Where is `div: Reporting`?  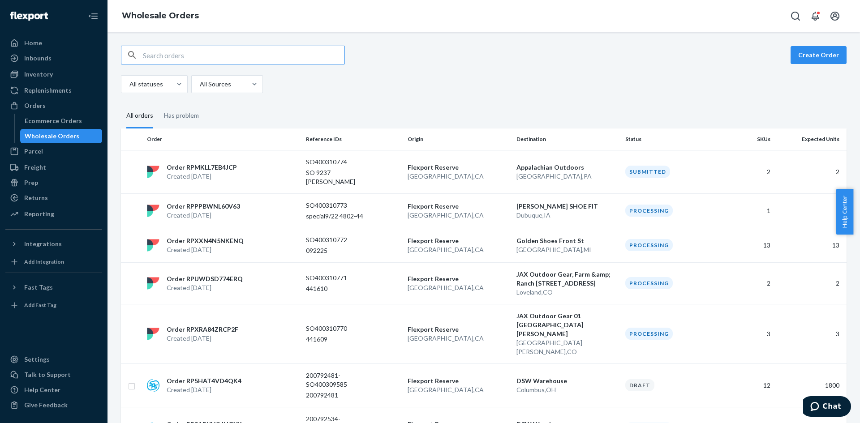
div: Reporting is located at coordinates (39, 214).